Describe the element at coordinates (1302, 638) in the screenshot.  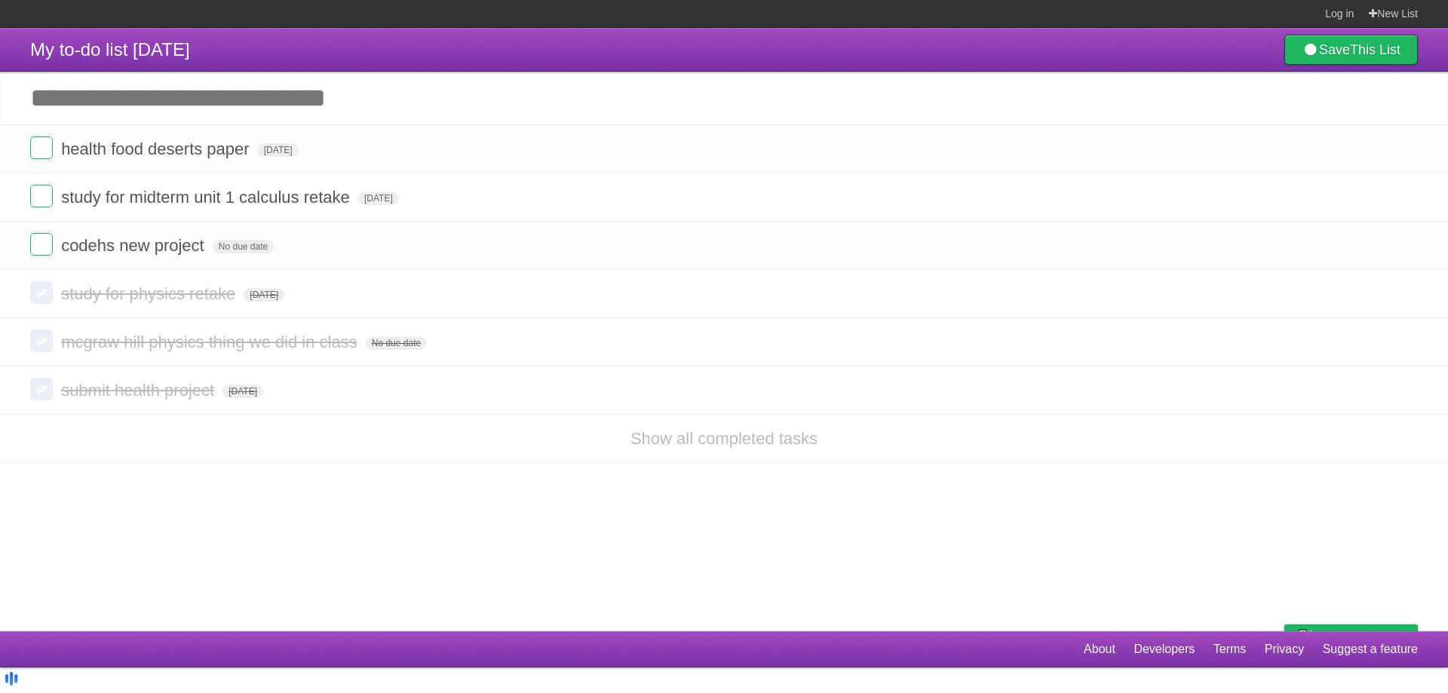
I see `img: Buy me a coffee` at that location.